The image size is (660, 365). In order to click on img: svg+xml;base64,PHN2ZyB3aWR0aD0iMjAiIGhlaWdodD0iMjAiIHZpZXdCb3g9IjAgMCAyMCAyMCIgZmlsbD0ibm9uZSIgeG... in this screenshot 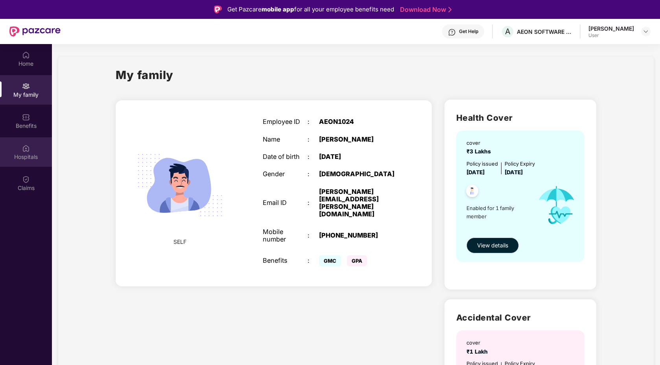, I will do `click(26, 86)`.